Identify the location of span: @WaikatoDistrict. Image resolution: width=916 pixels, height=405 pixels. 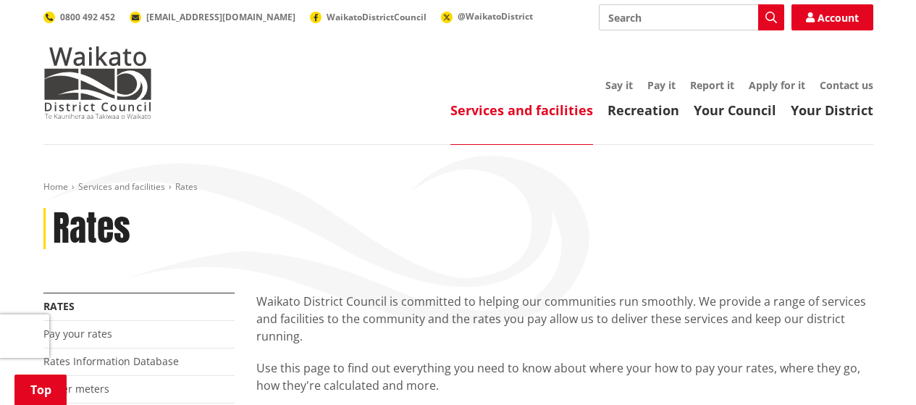
(495, 16).